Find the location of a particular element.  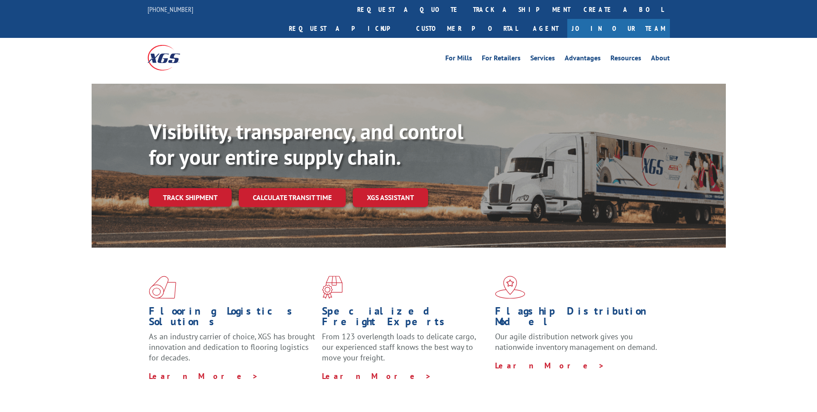

b: Visibility, transparency, and control for your entire supply chain. is located at coordinates (306, 144).